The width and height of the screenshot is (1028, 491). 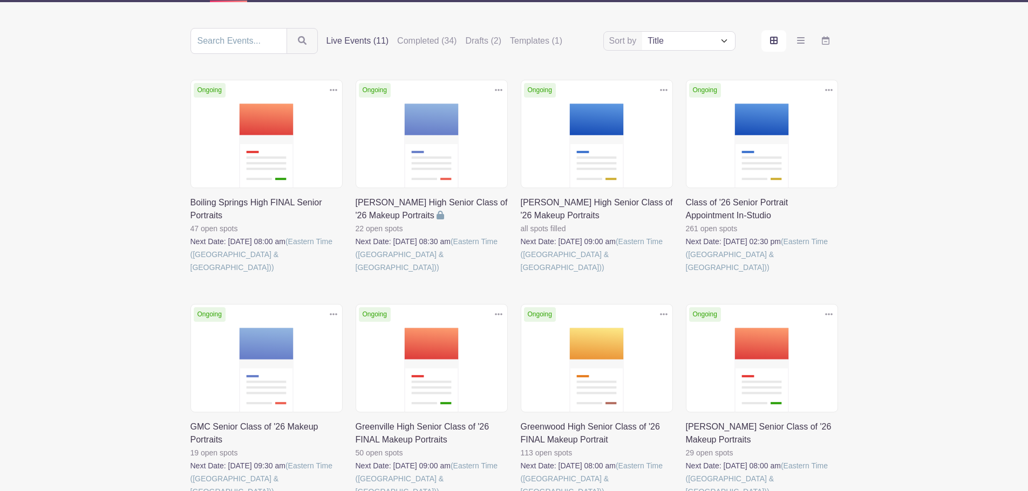 What do you see at coordinates (483, 41) in the screenshot?
I see `label: Drafts (2)` at bounding box center [483, 41].